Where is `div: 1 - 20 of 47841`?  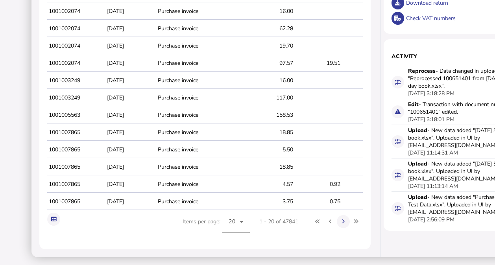
div: 1 - 20 of 47841 is located at coordinates (278, 221).